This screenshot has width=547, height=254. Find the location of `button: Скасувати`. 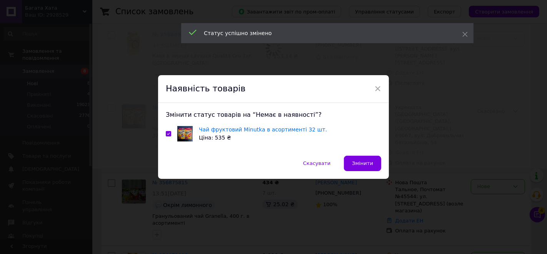

button: Скасувати is located at coordinates (317, 163).